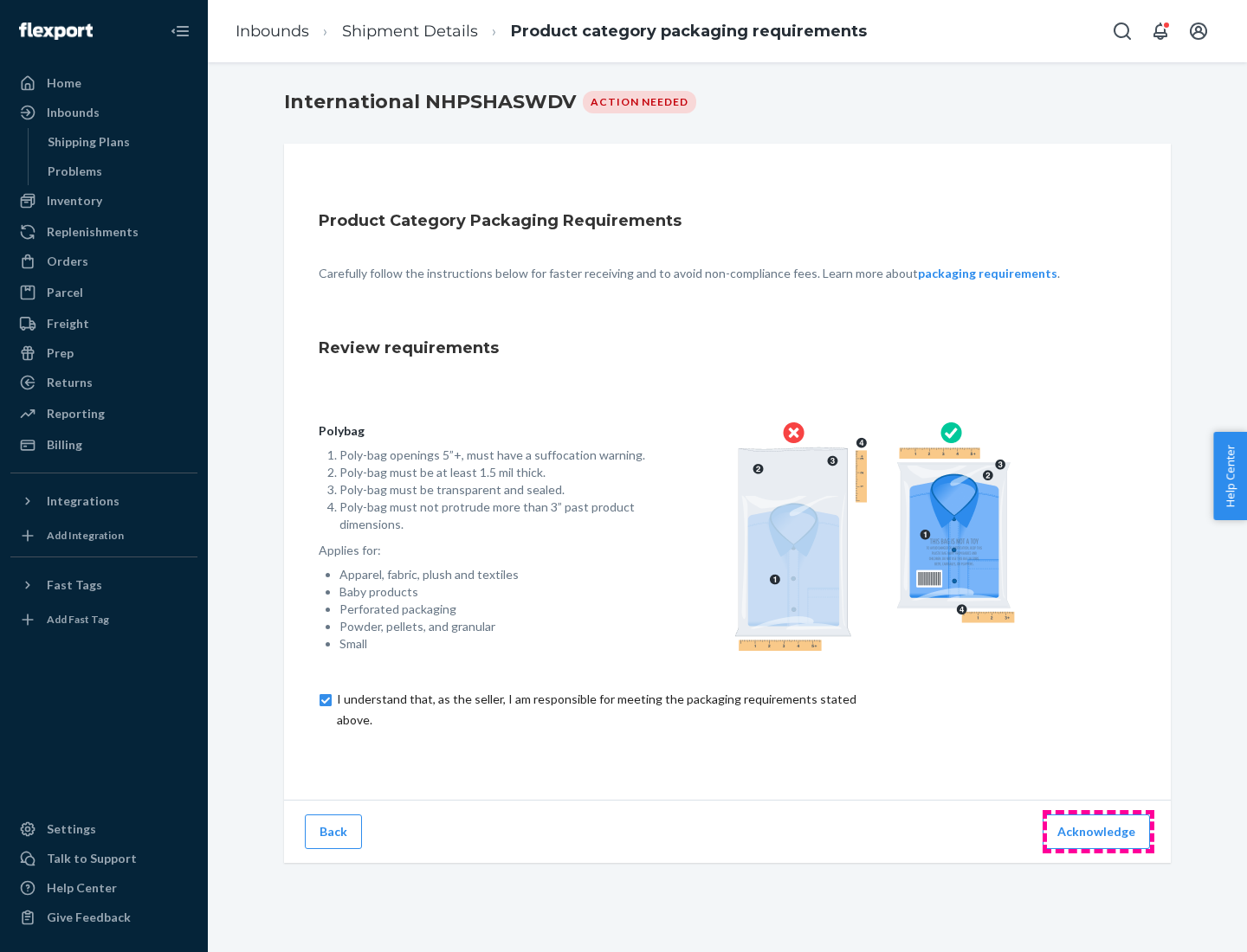 The height and width of the screenshot is (952, 1247). What do you see at coordinates (495, 575) in the screenshot?
I see `li: Apparel, fabric, plush and textiles` at bounding box center [495, 575].